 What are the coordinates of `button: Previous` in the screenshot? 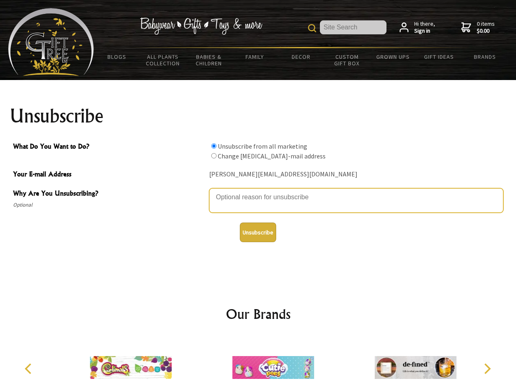 It's located at (29, 369).